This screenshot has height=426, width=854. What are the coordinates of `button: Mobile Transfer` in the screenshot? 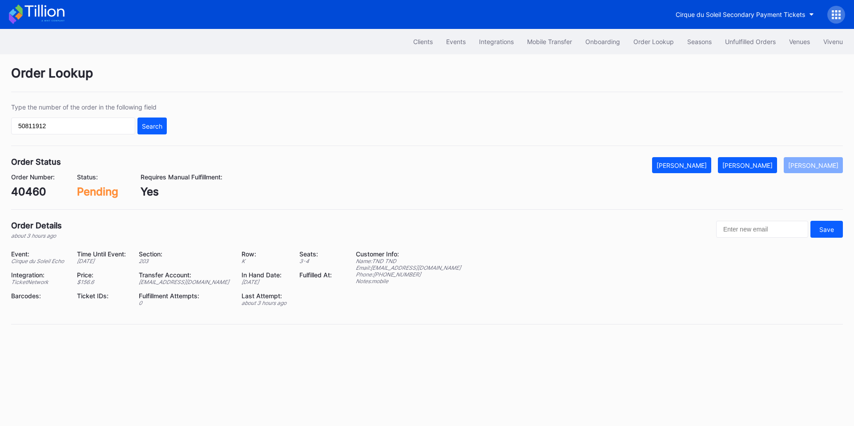 It's located at (549, 41).